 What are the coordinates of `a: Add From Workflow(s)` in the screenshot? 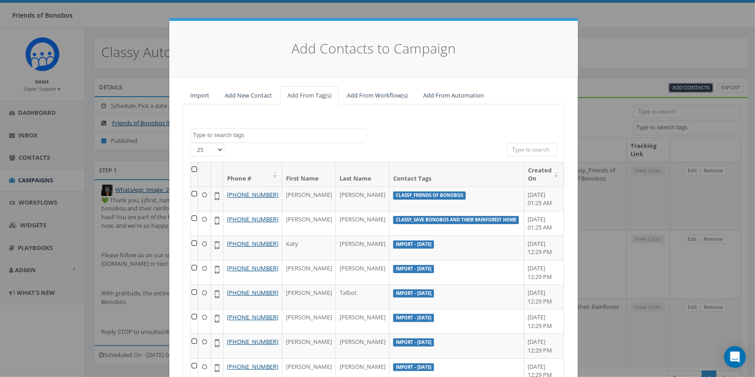 It's located at (377, 95).